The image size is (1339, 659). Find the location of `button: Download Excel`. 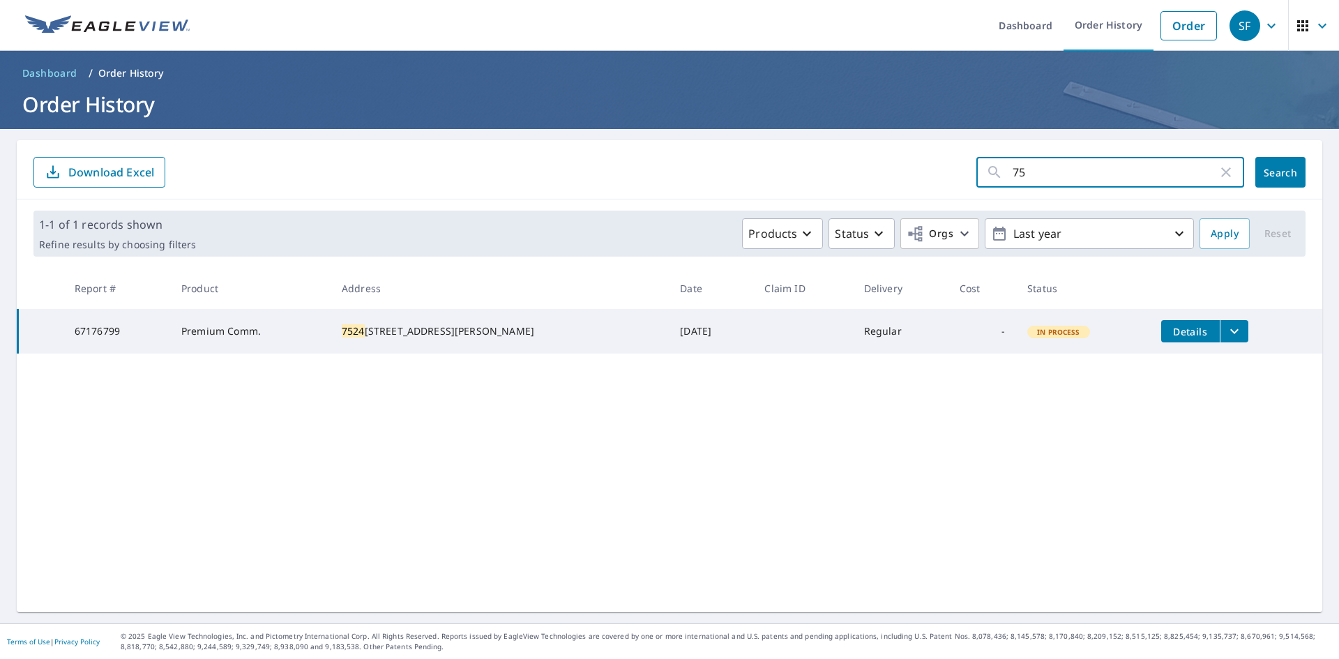

button: Download Excel is located at coordinates (99, 172).